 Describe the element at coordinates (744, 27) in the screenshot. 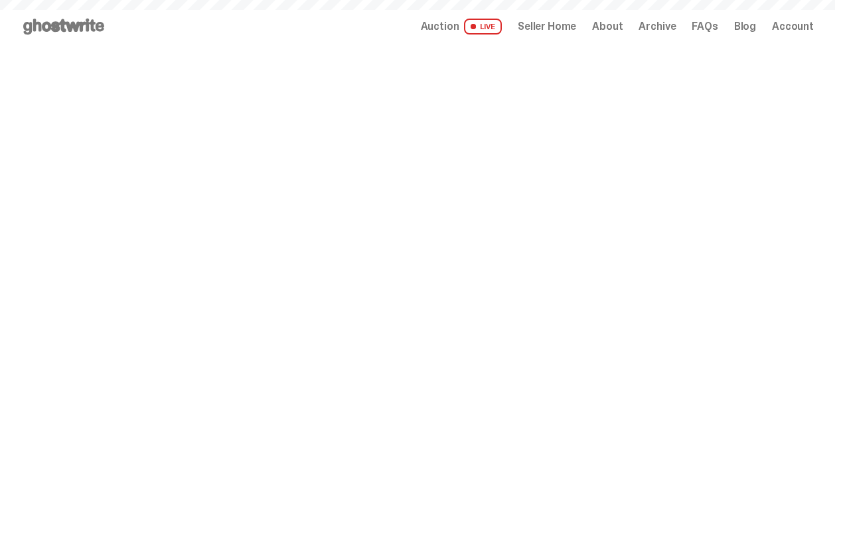

I see `a: Blog` at that location.